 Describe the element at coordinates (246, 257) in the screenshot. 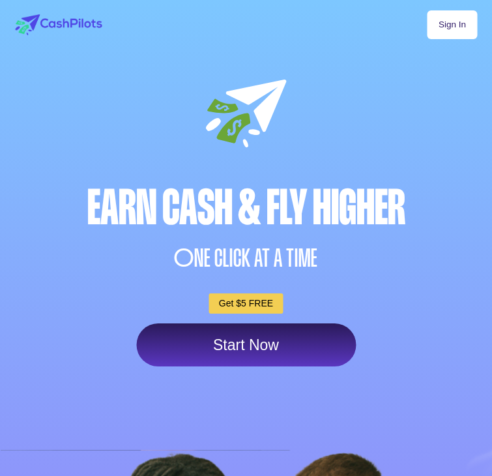

I see `div: NE CLICK AT A TIME` at that location.